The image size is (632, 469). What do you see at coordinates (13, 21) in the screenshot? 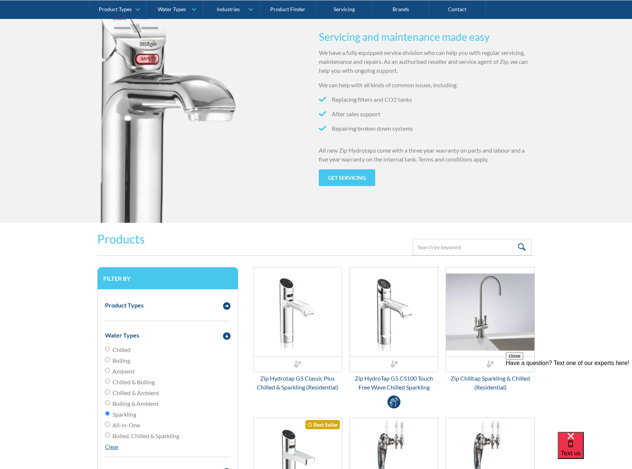
I see `span: Text us` at bounding box center [13, 21].